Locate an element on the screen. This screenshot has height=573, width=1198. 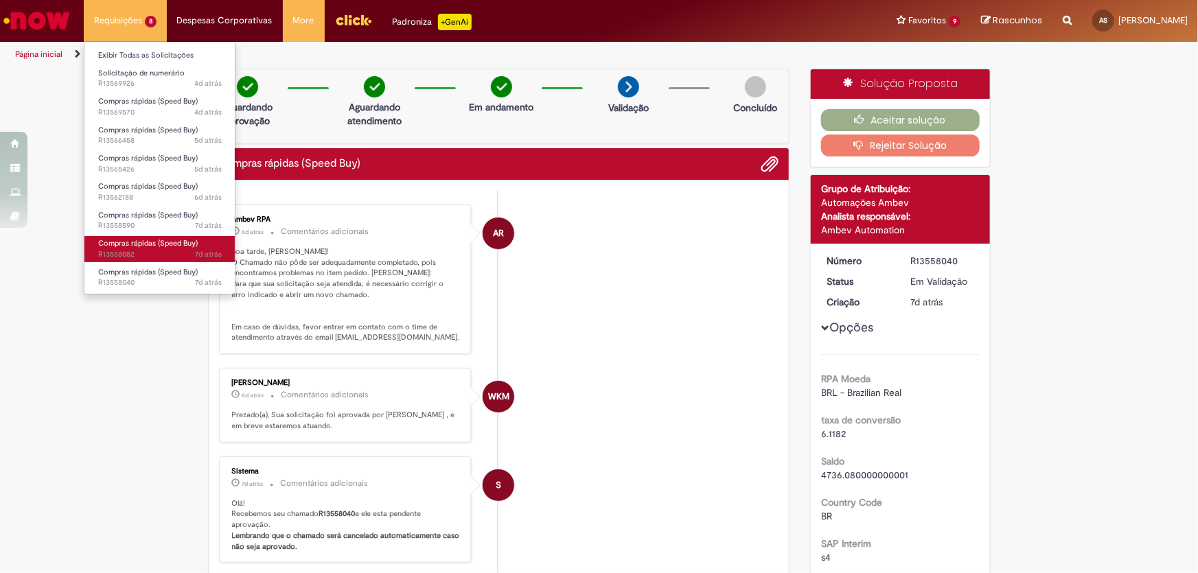
p: Concluído is located at coordinates (755, 108).